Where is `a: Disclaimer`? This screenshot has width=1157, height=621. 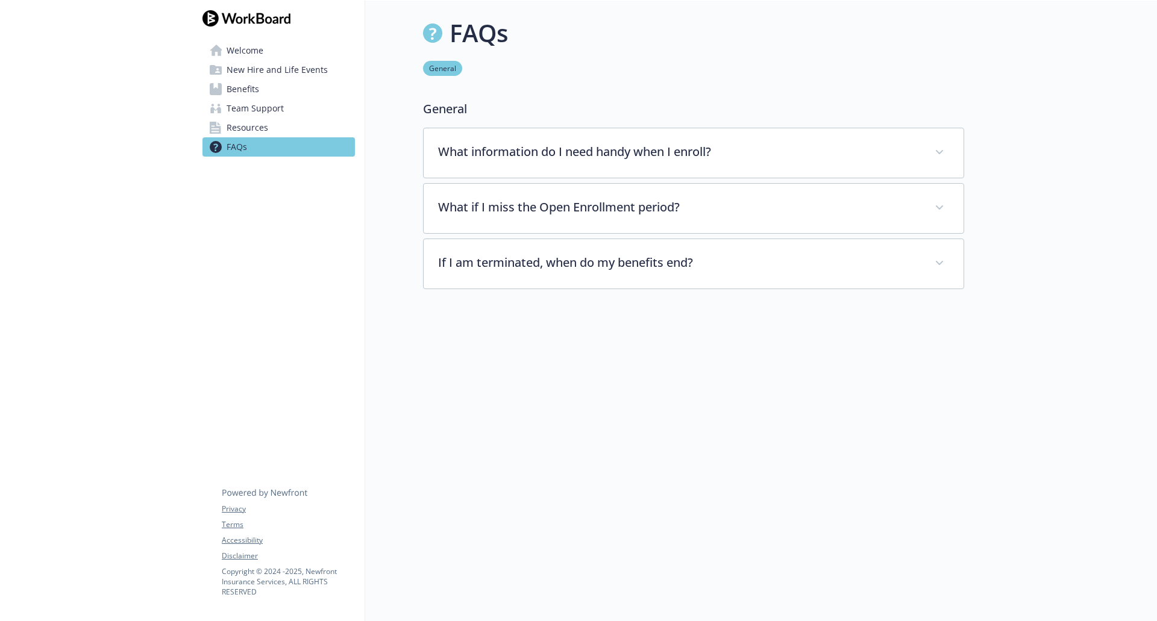 a: Disclaimer is located at coordinates (288, 556).